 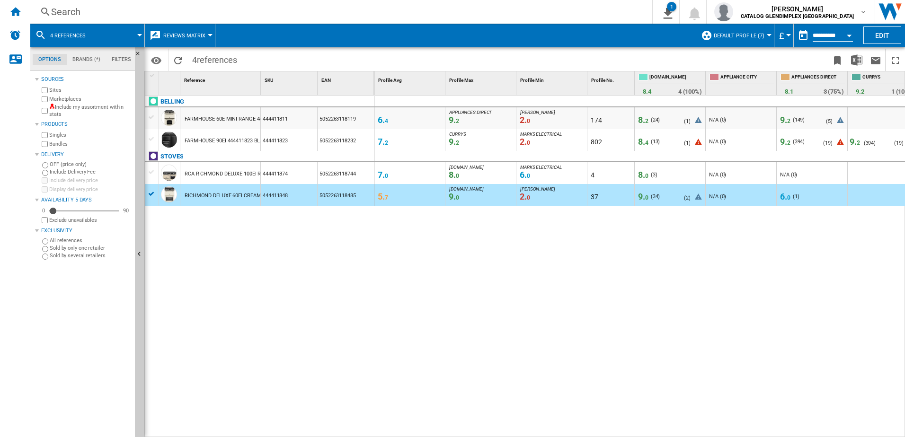 I want to click on div: 444411823, so click(x=289, y=140).